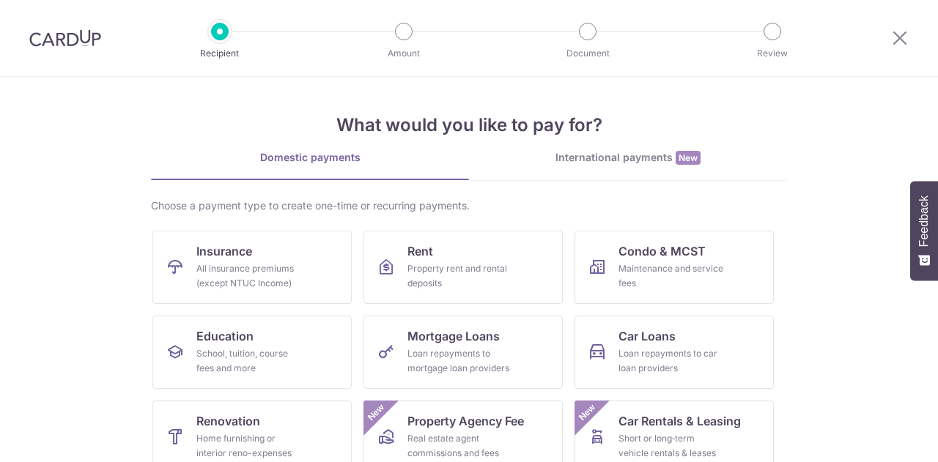 The height and width of the screenshot is (462, 938). Describe the element at coordinates (220, 53) in the screenshot. I see `p: Recipient` at that location.